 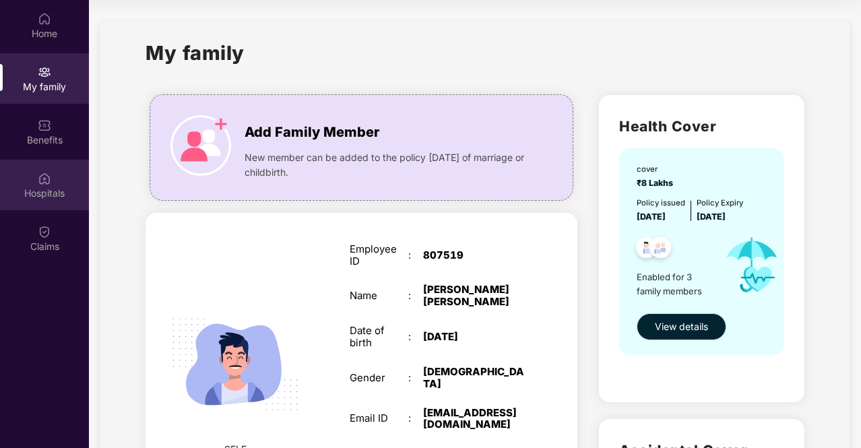 I want to click on div: Email ID, so click(x=379, y=418).